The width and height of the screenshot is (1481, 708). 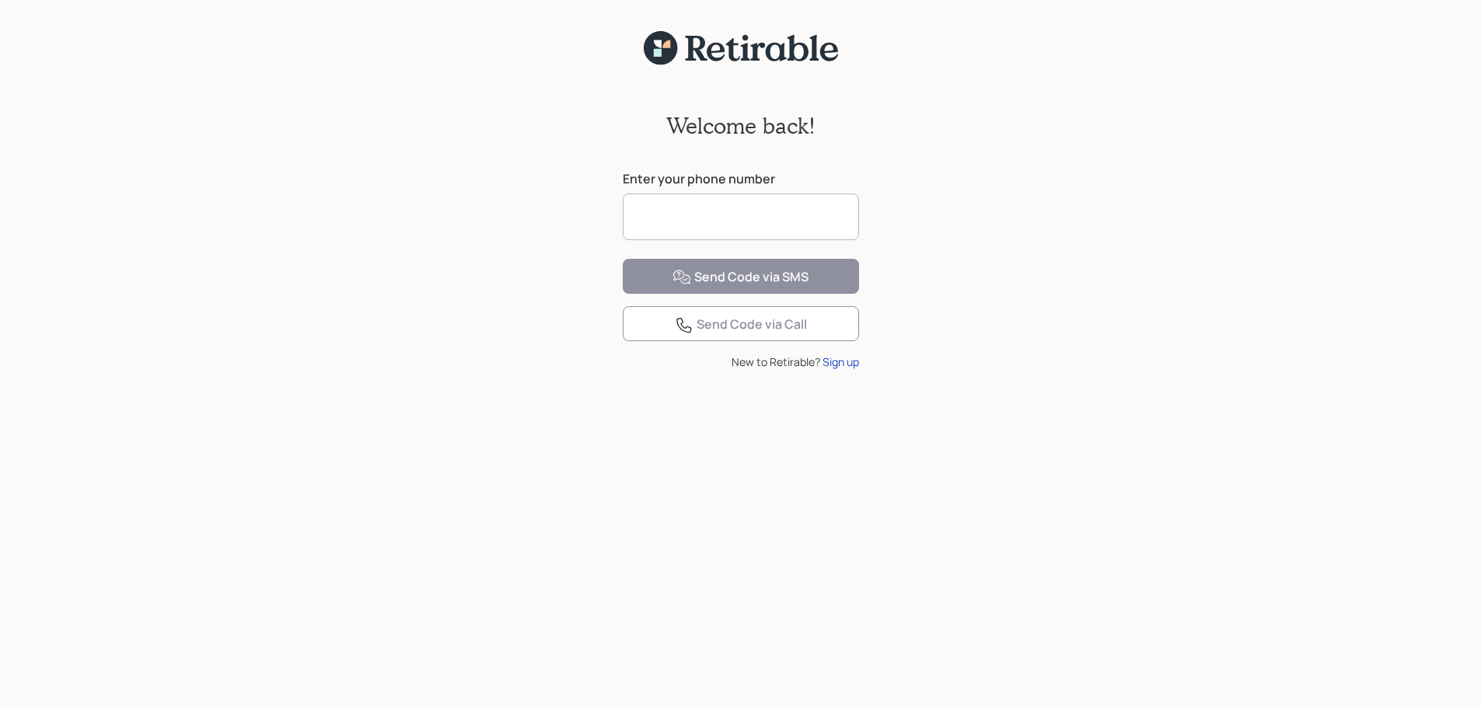 What do you see at coordinates (741, 325) in the screenshot?
I see `div: Send Code via Call` at bounding box center [741, 325].